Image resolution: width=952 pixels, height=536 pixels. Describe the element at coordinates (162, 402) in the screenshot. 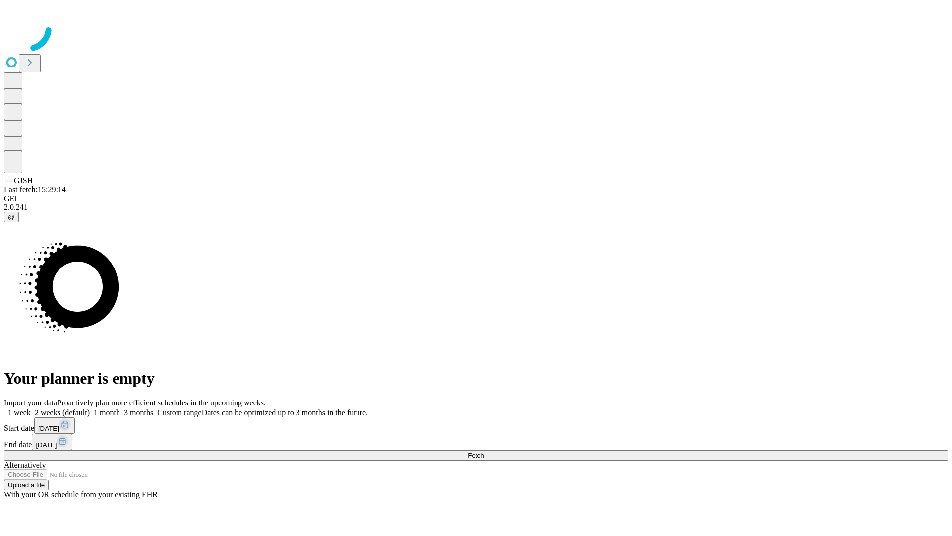

I see `span: Proactively plan more efficient schedules in the upcoming weeks.` at that location.